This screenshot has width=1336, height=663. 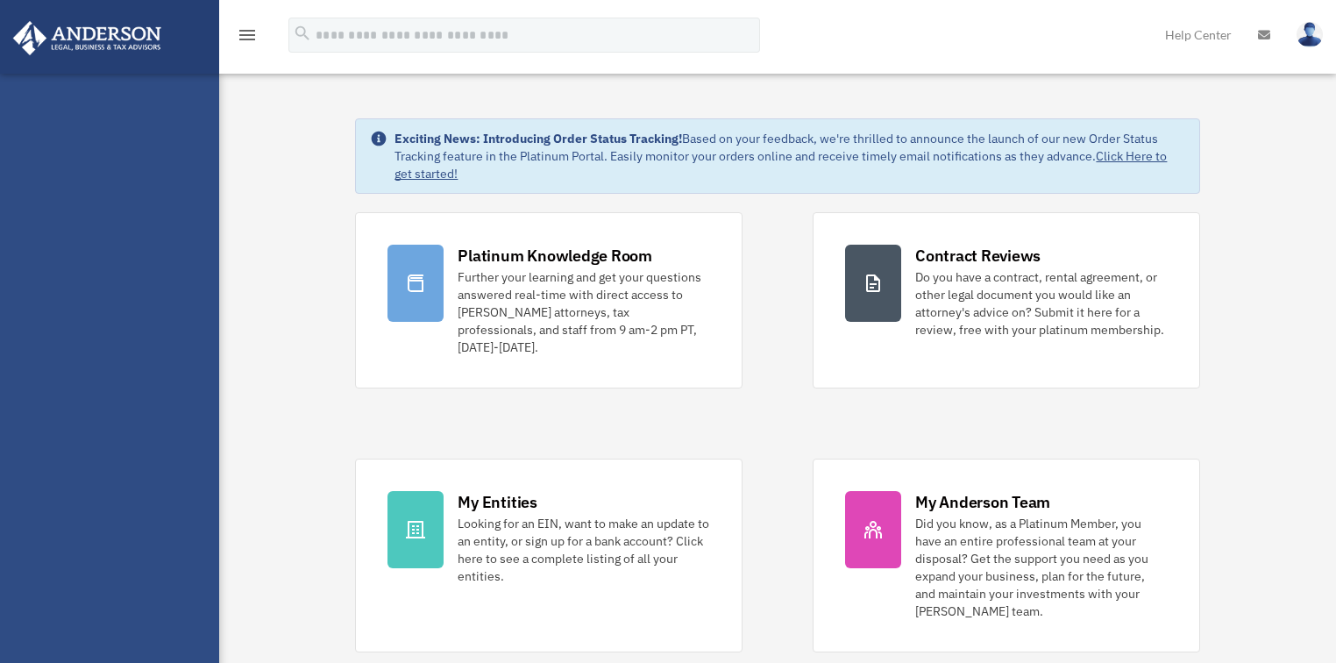 I want to click on a: My Anderson Team Did you know, as a Platinum Member, you have an entire professional team at your..., so click(x=1006, y=555).